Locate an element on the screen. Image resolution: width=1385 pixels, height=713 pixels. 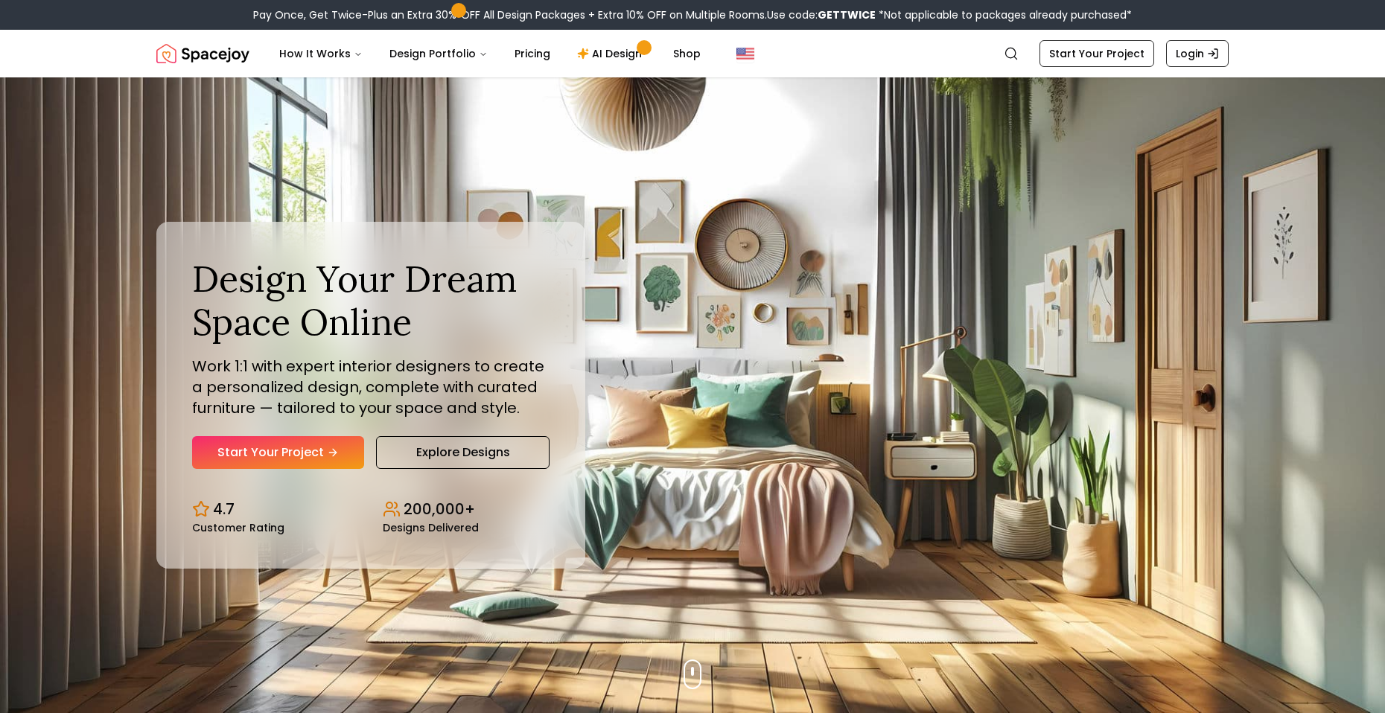
span: Use code: is located at coordinates (821, 15).